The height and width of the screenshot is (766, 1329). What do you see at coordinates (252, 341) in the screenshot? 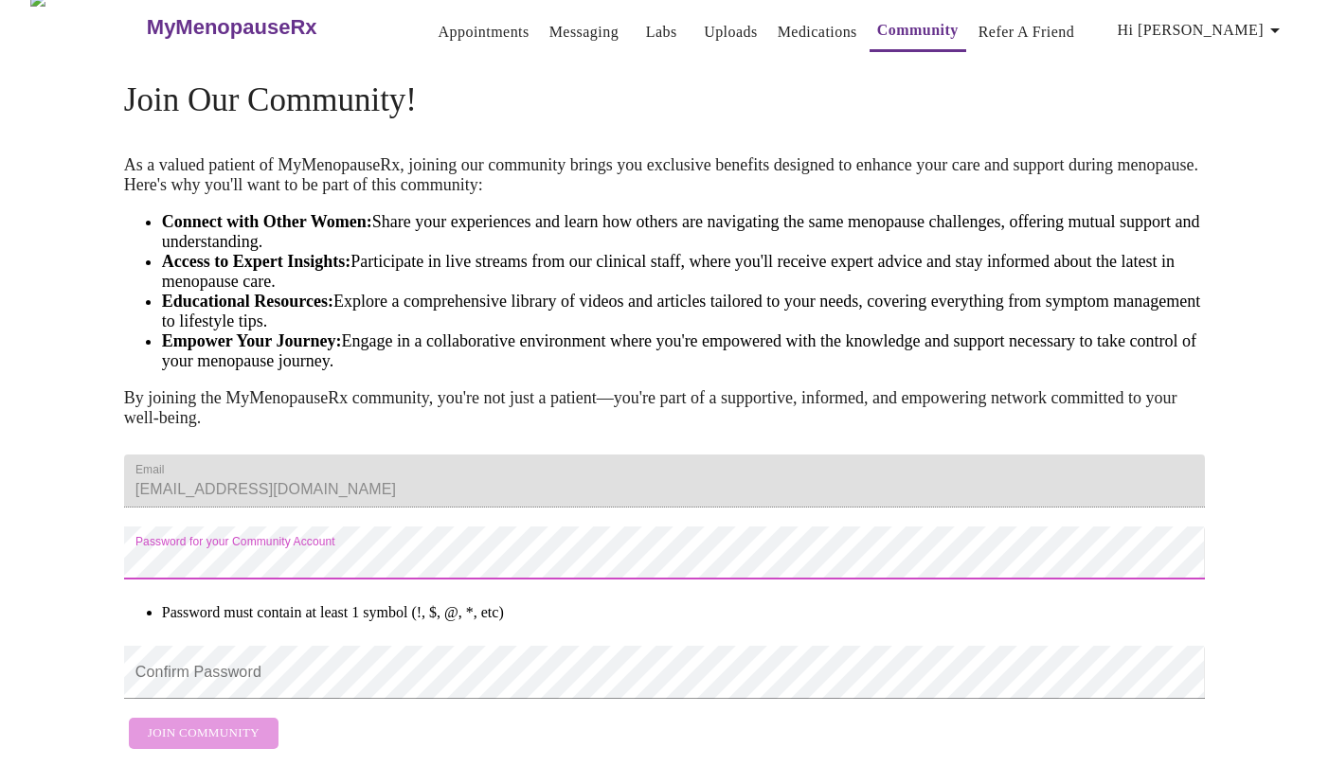
I see `strong: Empower Your Journey:` at bounding box center [252, 341].